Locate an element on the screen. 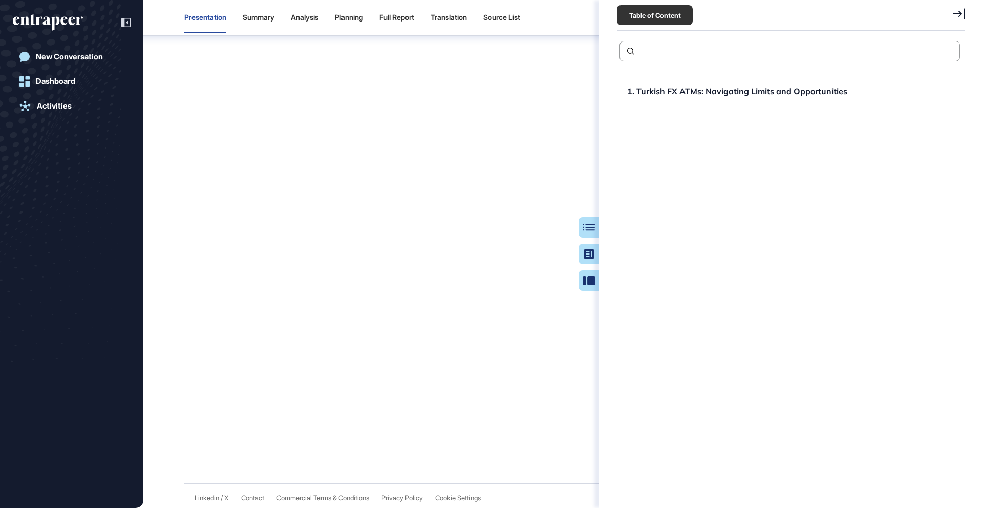  a: Privacy Policy is located at coordinates (402, 498).